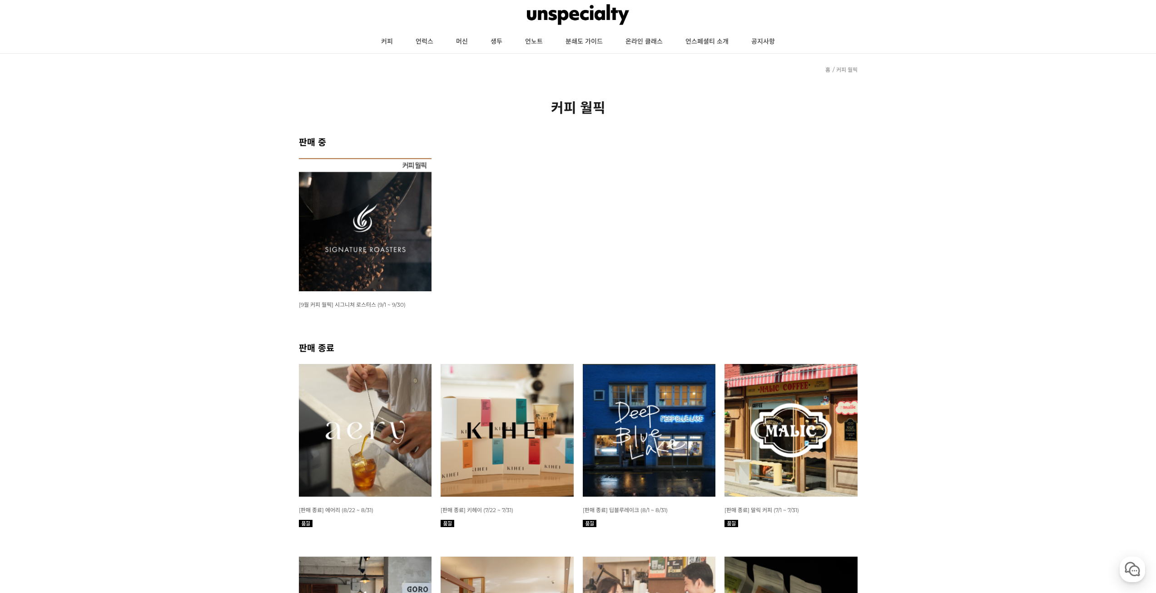 The height and width of the screenshot is (593, 1156). What do you see at coordinates (578, 107) in the screenshot?
I see `h2: 커피 월픽` at bounding box center [578, 107].